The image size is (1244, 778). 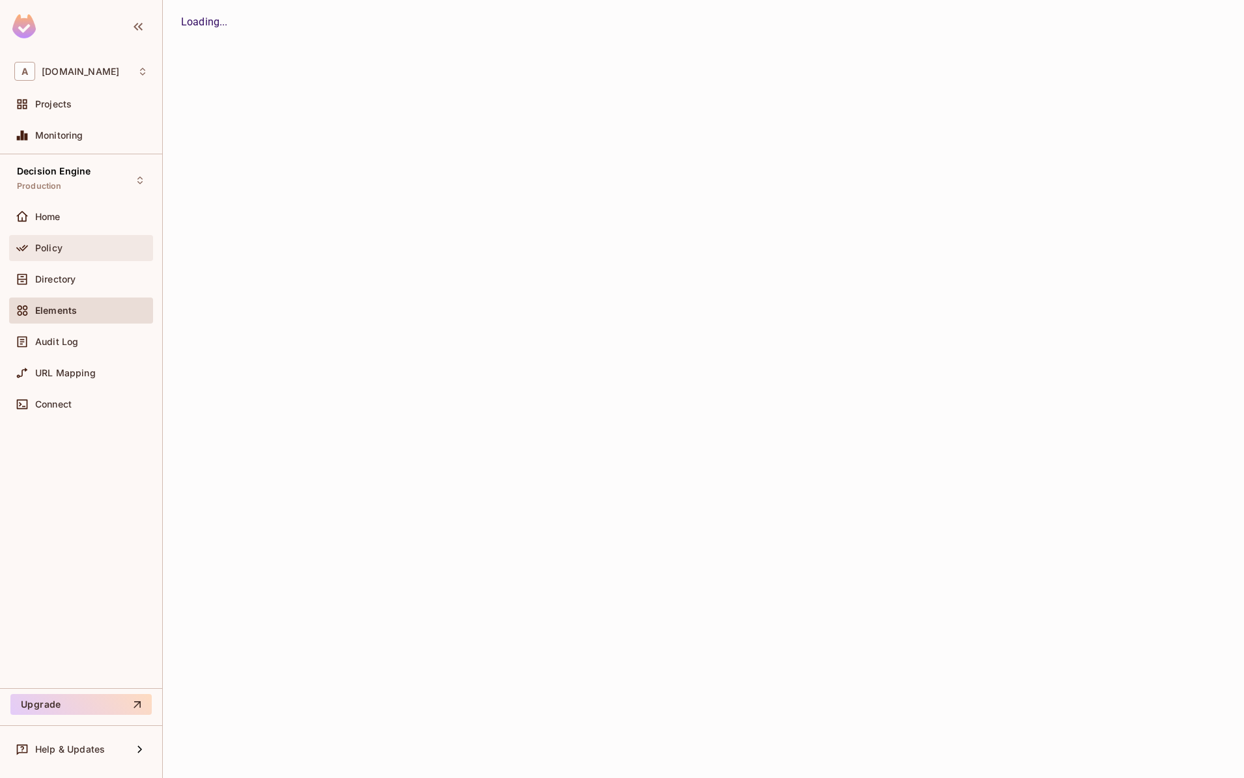 I want to click on span: A, so click(x=25, y=71).